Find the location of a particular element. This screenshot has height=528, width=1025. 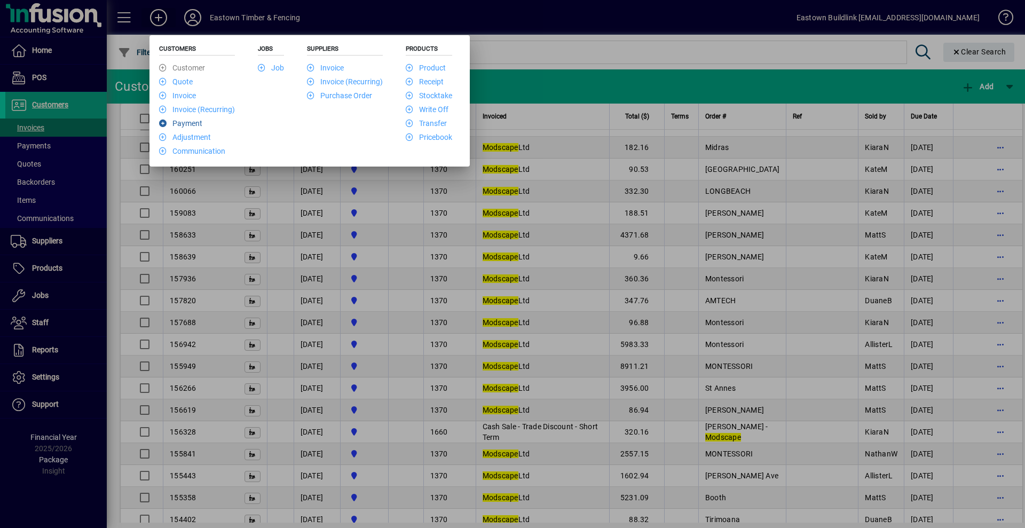

a: Receipt is located at coordinates (425, 82).